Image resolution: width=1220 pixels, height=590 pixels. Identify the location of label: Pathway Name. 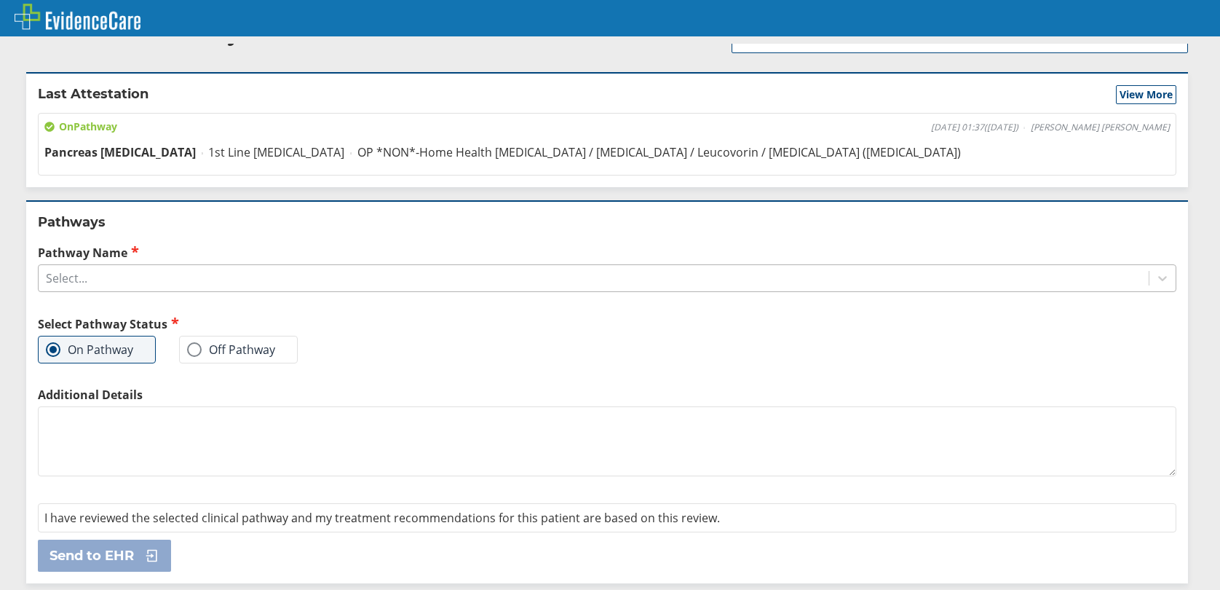
(607, 252).